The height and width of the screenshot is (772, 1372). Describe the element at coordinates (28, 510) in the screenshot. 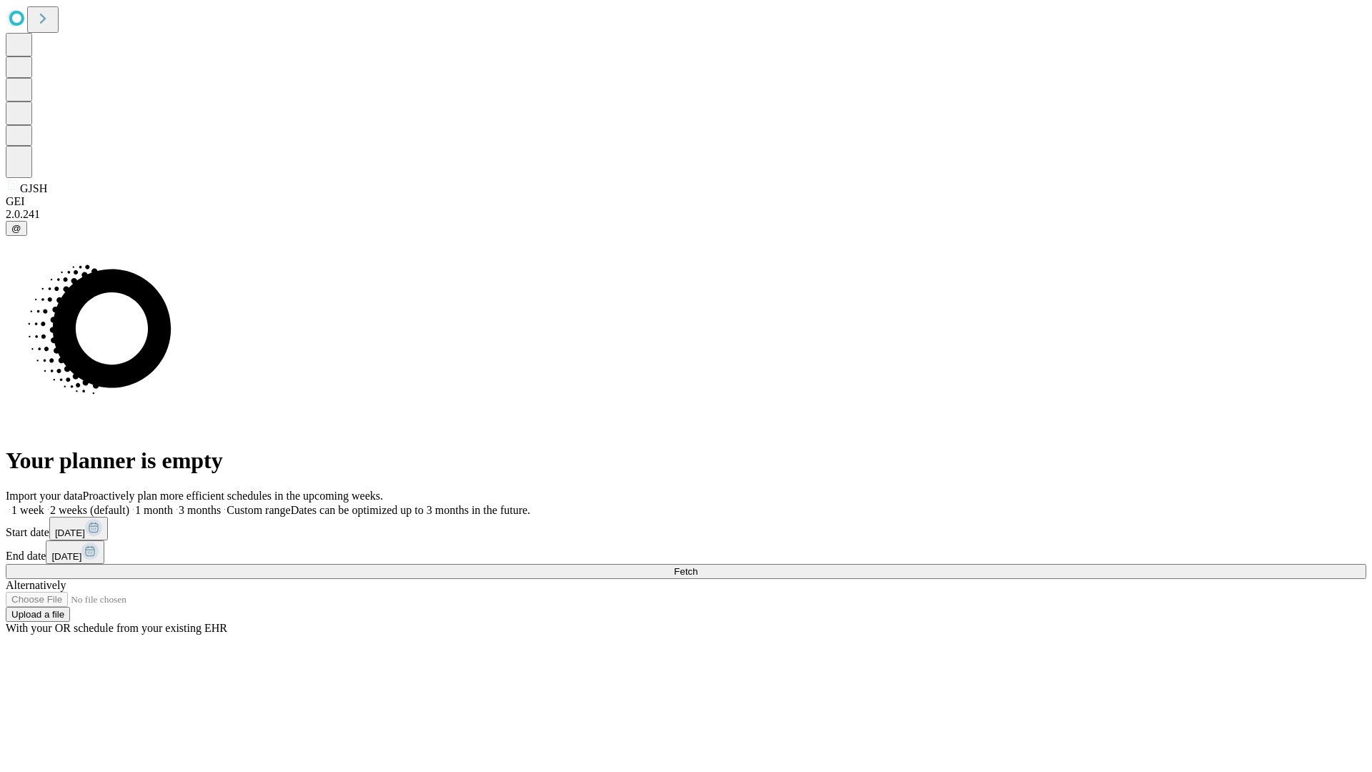

I see `span: 1 week` at that location.